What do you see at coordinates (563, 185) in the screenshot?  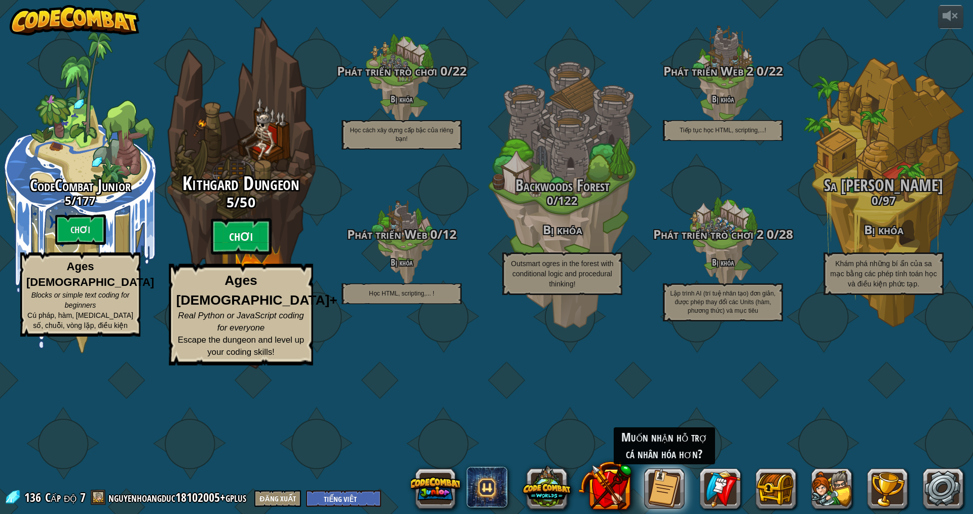 I see `span: Backwoods Forest` at bounding box center [563, 185].